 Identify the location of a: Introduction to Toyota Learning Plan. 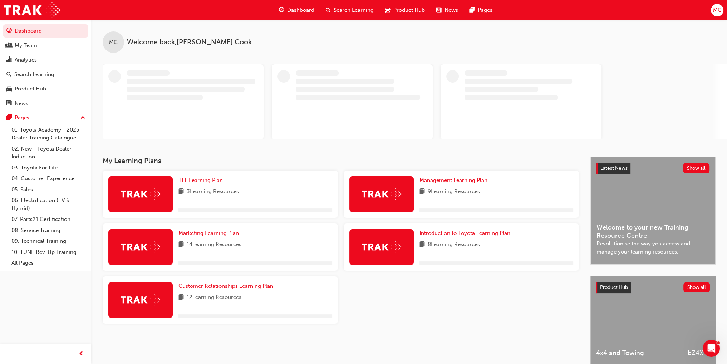
(466, 233).